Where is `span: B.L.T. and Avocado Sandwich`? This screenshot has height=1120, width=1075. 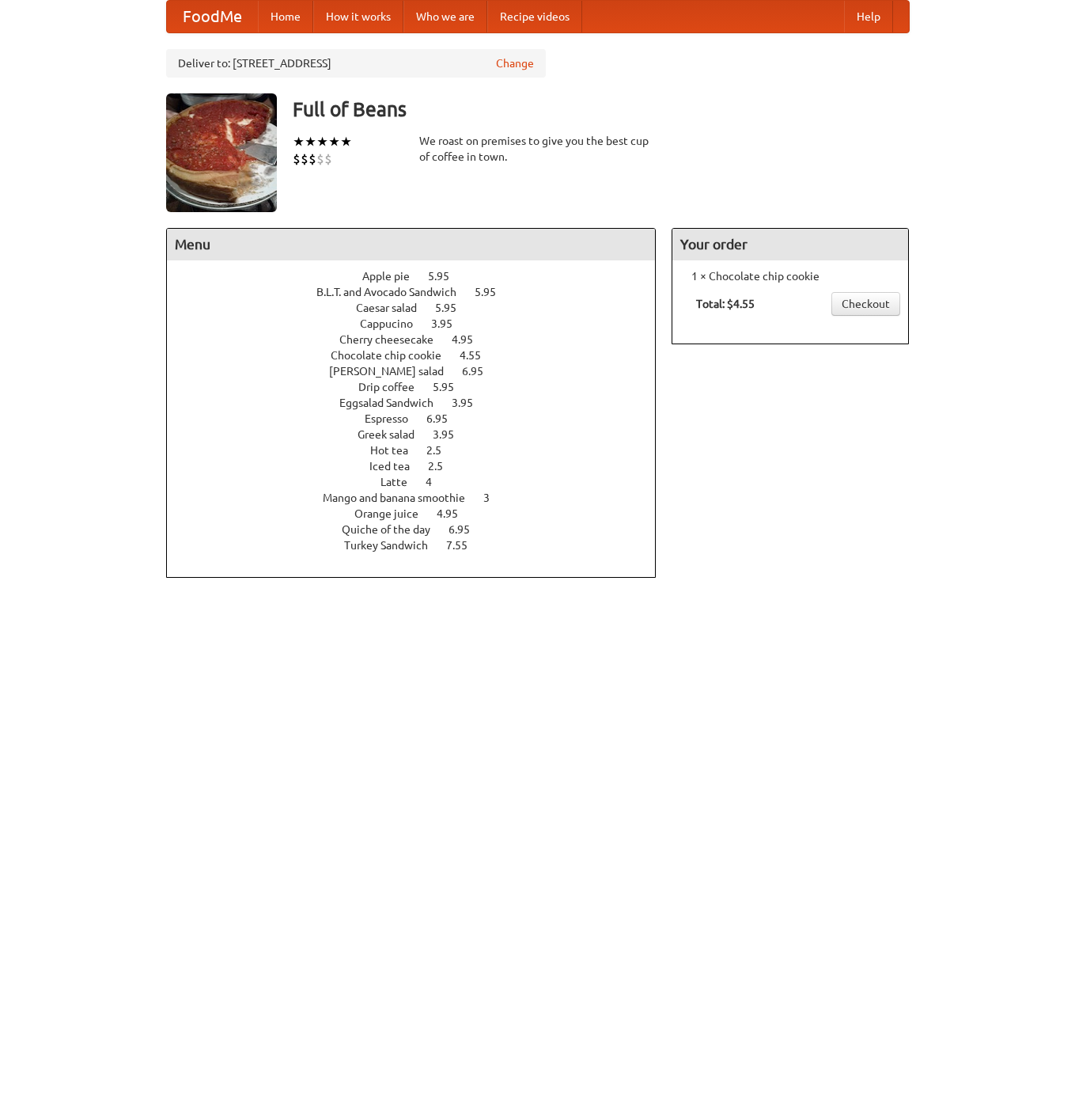 span: B.L.T. and Avocado Sandwich is located at coordinates (394, 292).